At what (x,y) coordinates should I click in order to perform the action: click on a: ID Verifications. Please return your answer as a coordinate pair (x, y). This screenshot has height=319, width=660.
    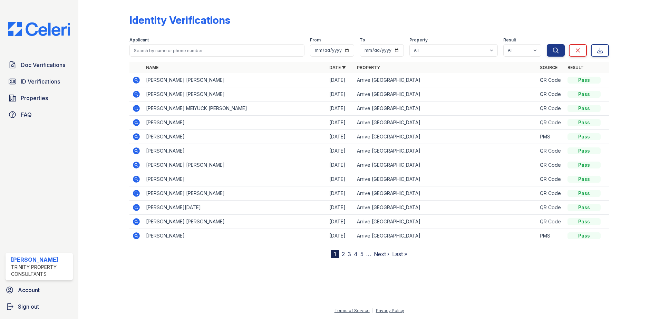
    Looking at the image, I should click on (39, 81).